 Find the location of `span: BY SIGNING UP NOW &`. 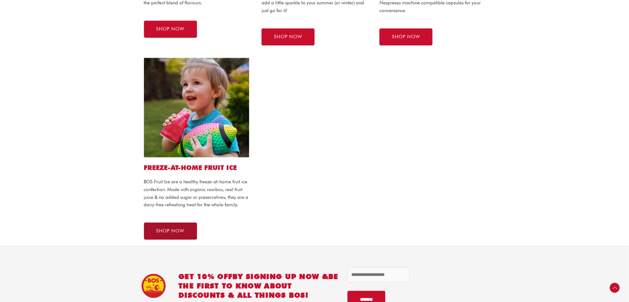

span: BY SIGNING UP NOW & is located at coordinates (281, 276).